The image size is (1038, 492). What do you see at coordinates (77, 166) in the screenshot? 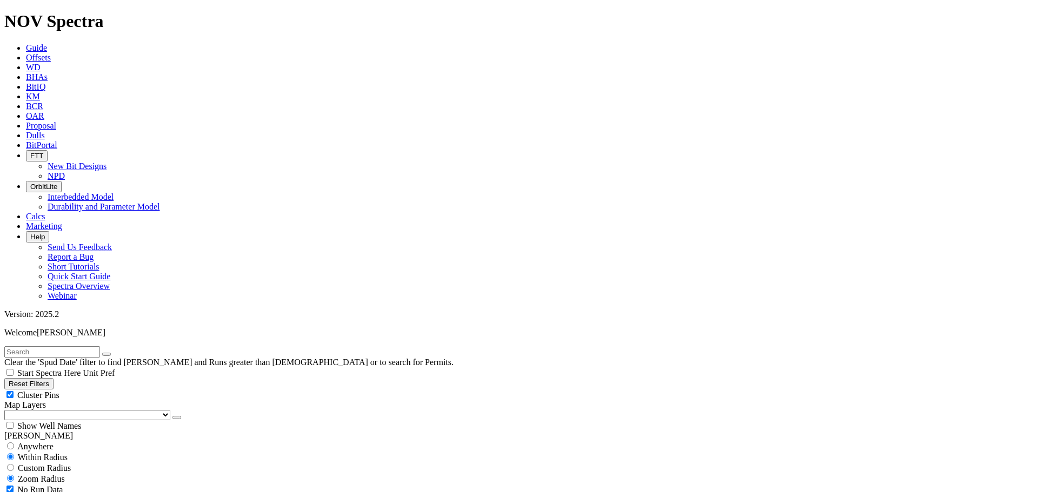
I see `a: New Bit Designs` at bounding box center [77, 166].